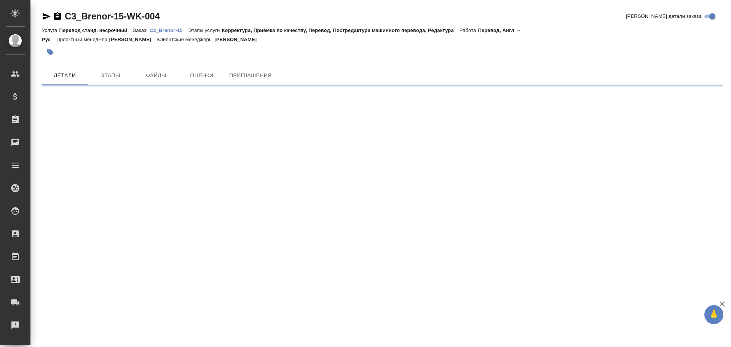 The image size is (731, 347). What do you see at coordinates (58, 16) in the screenshot?
I see `button: Скопировать ссылку` at bounding box center [58, 16].